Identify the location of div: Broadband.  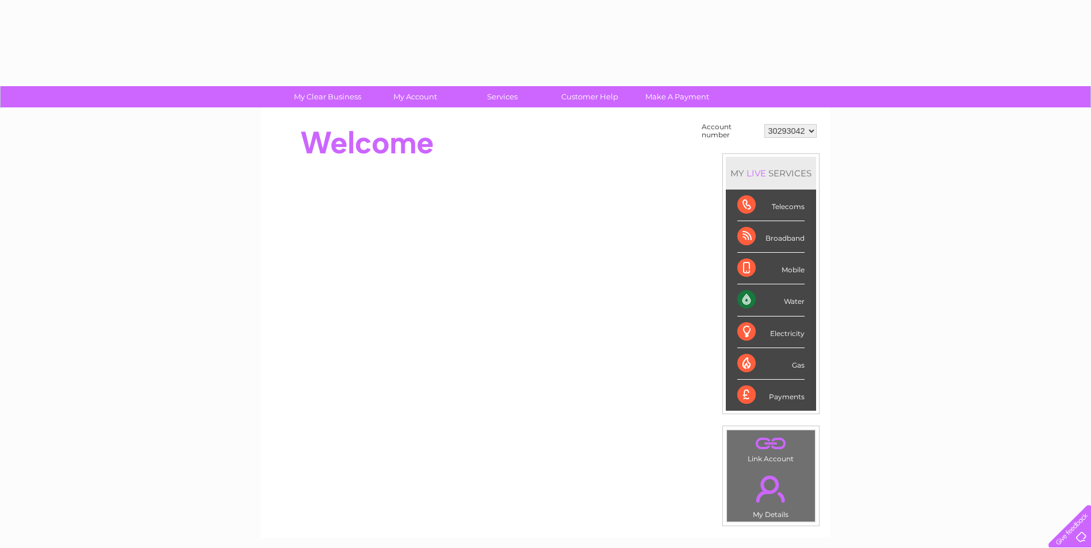
(770, 237).